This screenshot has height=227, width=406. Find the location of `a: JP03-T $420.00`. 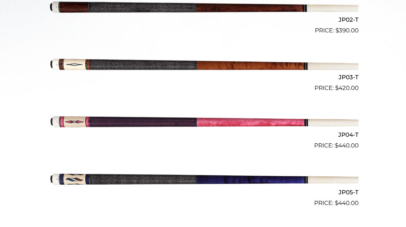

a: JP03-T $420.00 is located at coordinates (203, 65).